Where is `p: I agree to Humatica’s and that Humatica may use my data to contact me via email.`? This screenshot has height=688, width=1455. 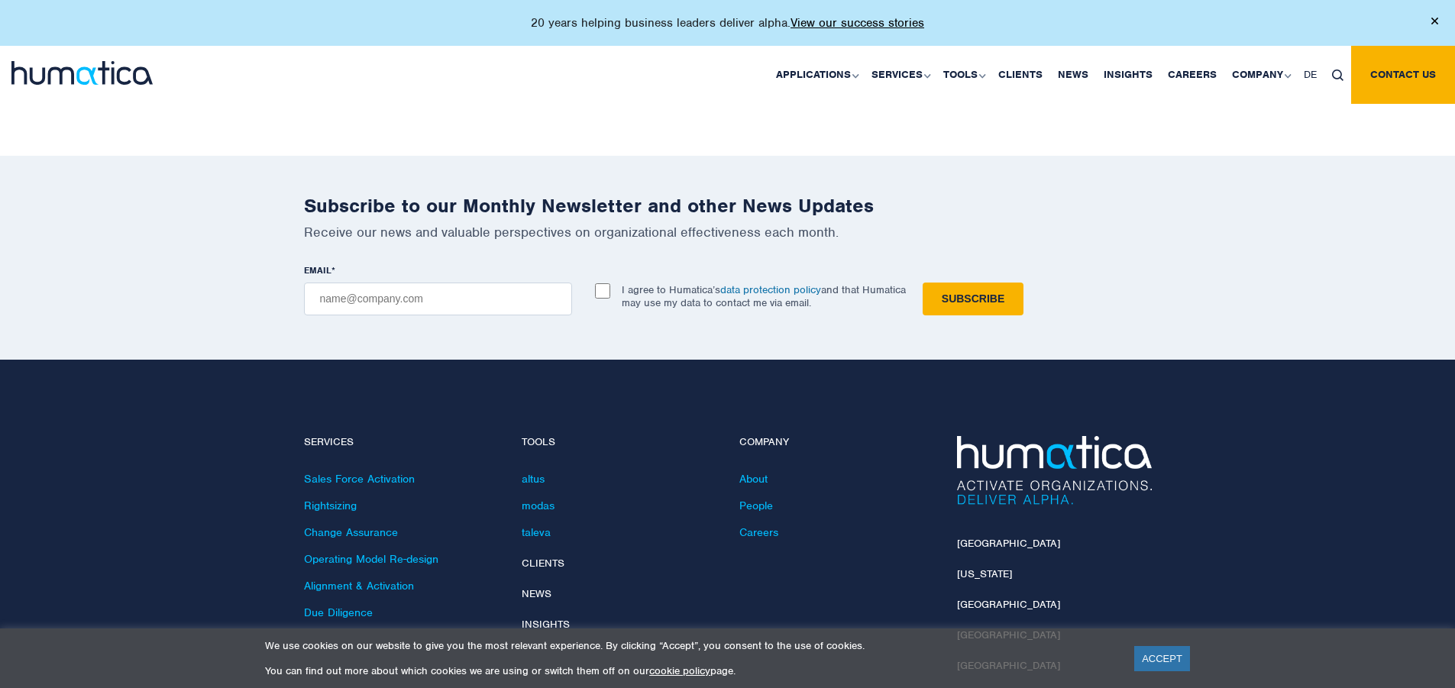 p: I agree to Humatica’s and that Humatica may use my data to contact me via email. is located at coordinates (764, 296).